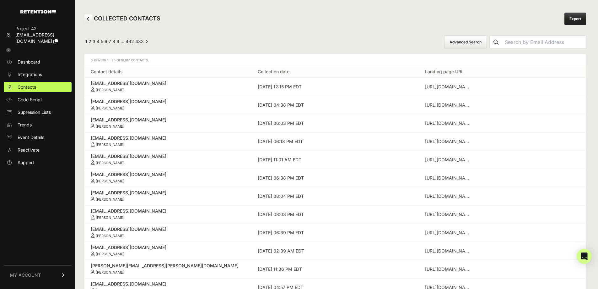  What do you see at coordinates (110, 41) in the screenshot?
I see `a: Page 7` at bounding box center [110, 41].